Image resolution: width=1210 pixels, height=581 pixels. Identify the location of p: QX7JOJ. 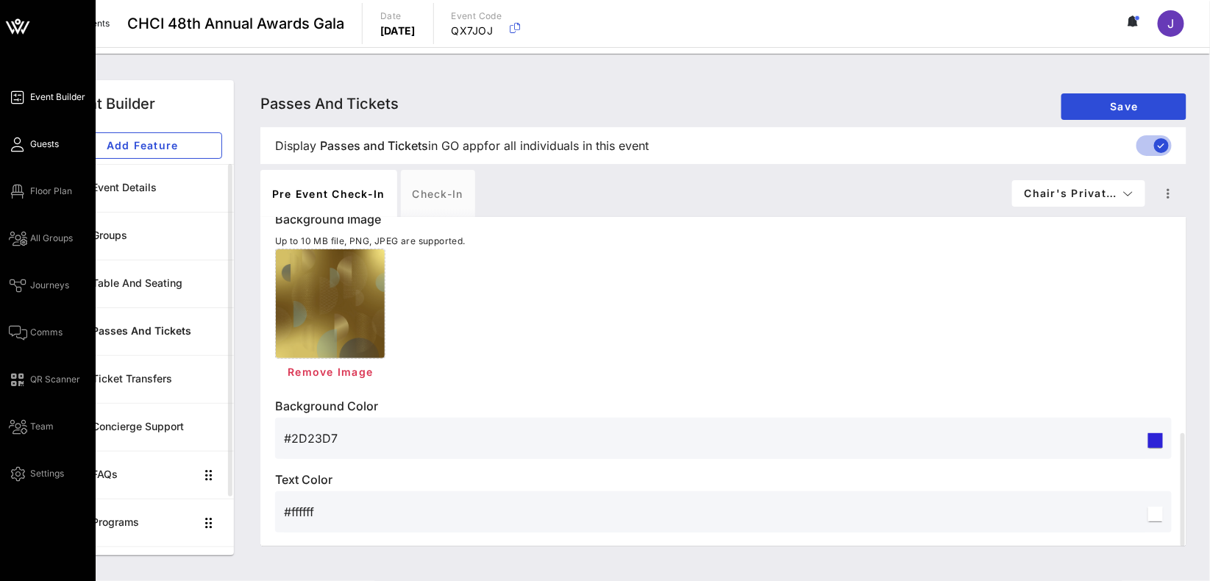
(477, 31).